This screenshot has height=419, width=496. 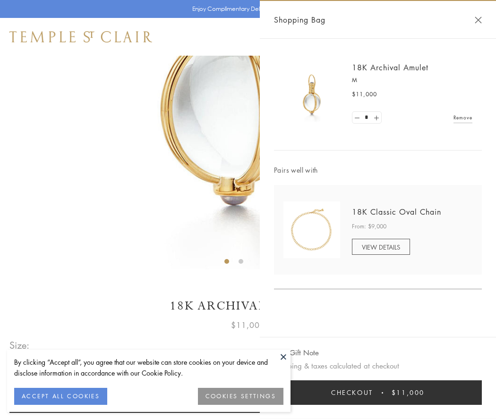 I want to click on span: Pairs well with, so click(x=378, y=170).